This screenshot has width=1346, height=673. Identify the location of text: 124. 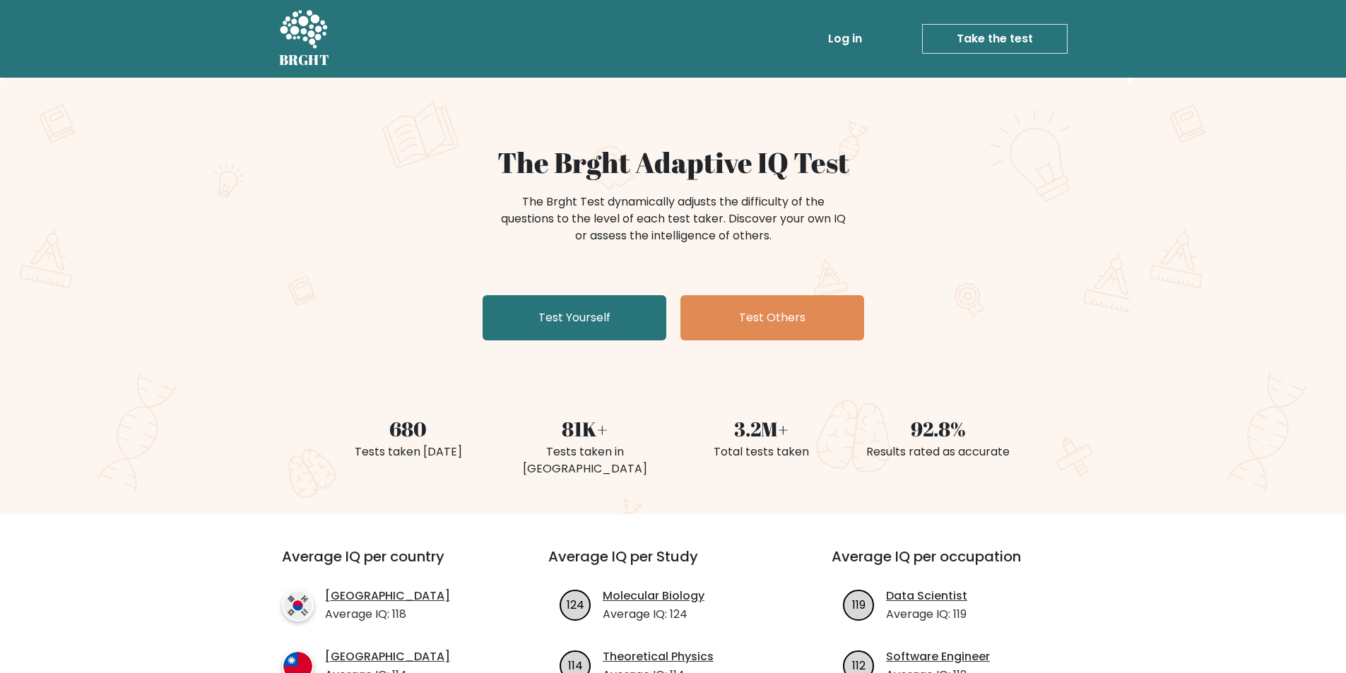
(575, 604).